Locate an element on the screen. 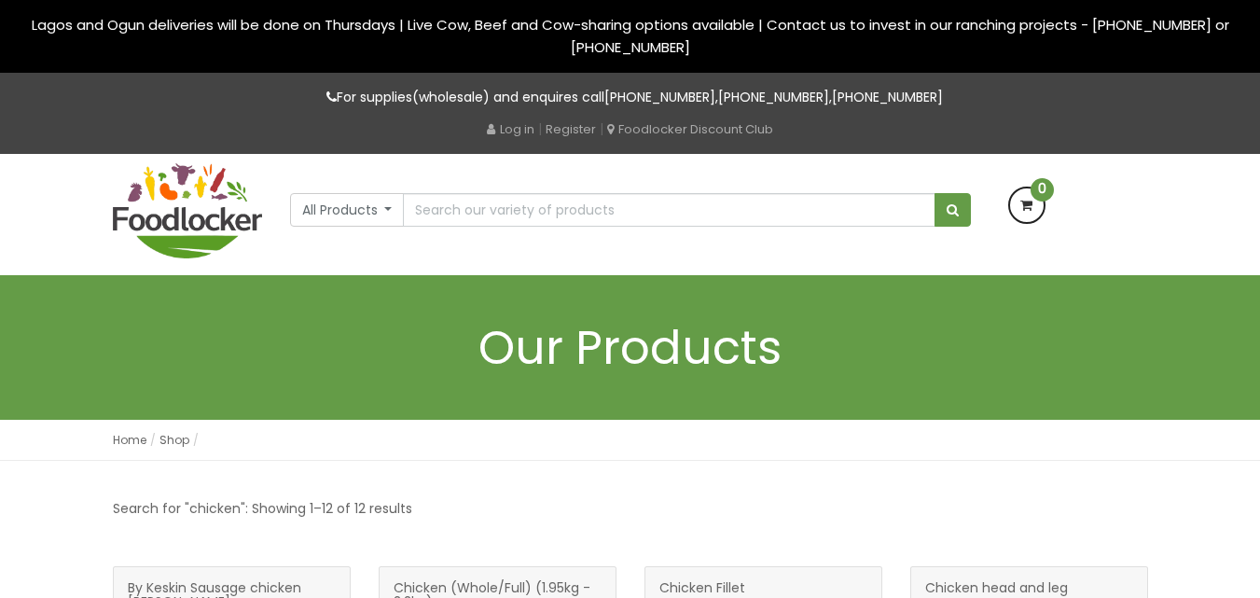  img: FoodLocker is located at coordinates (187, 211).